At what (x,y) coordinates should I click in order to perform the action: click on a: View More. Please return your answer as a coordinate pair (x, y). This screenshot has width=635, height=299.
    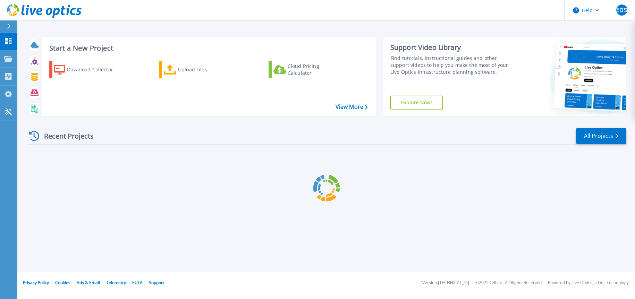
    Looking at the image, I should click on (351, 107).